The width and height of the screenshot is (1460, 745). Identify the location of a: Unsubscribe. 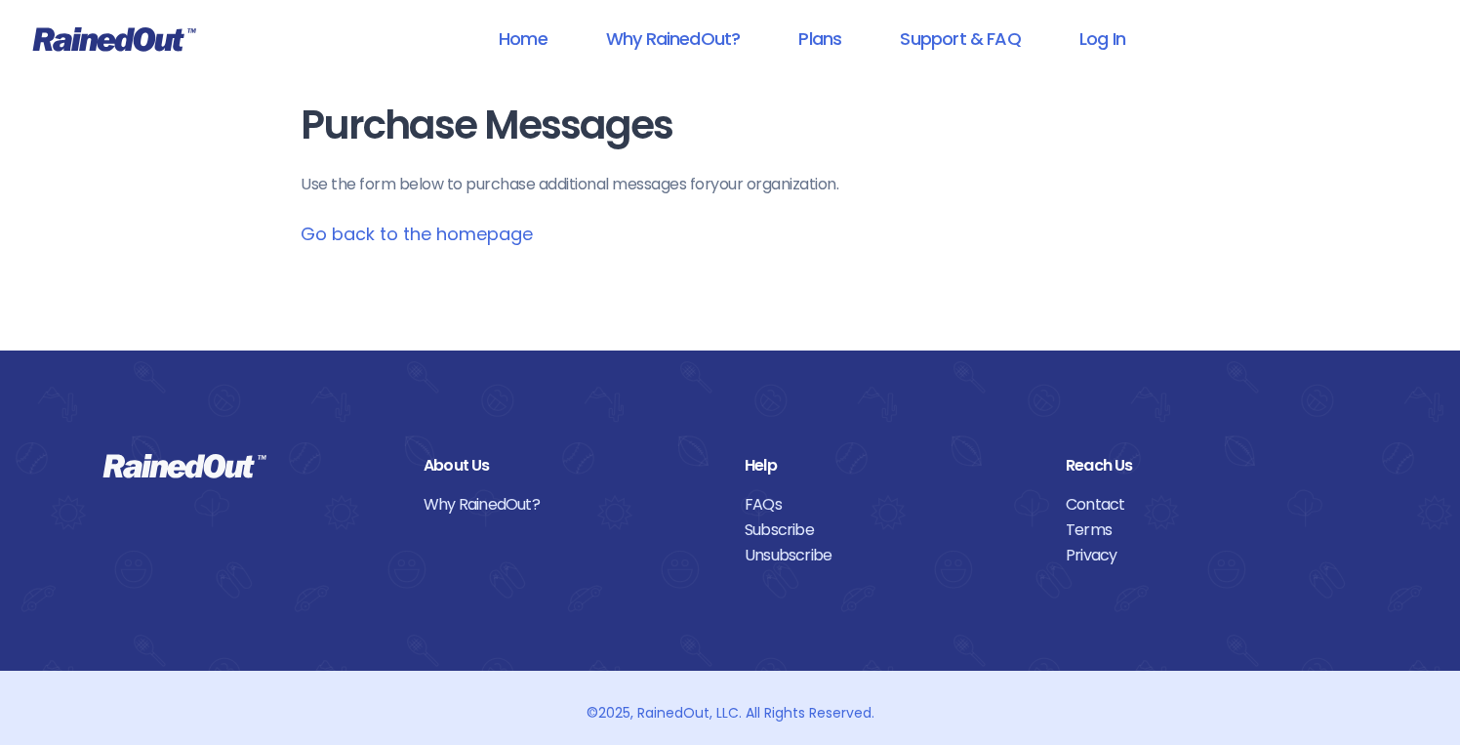
(890, 555).